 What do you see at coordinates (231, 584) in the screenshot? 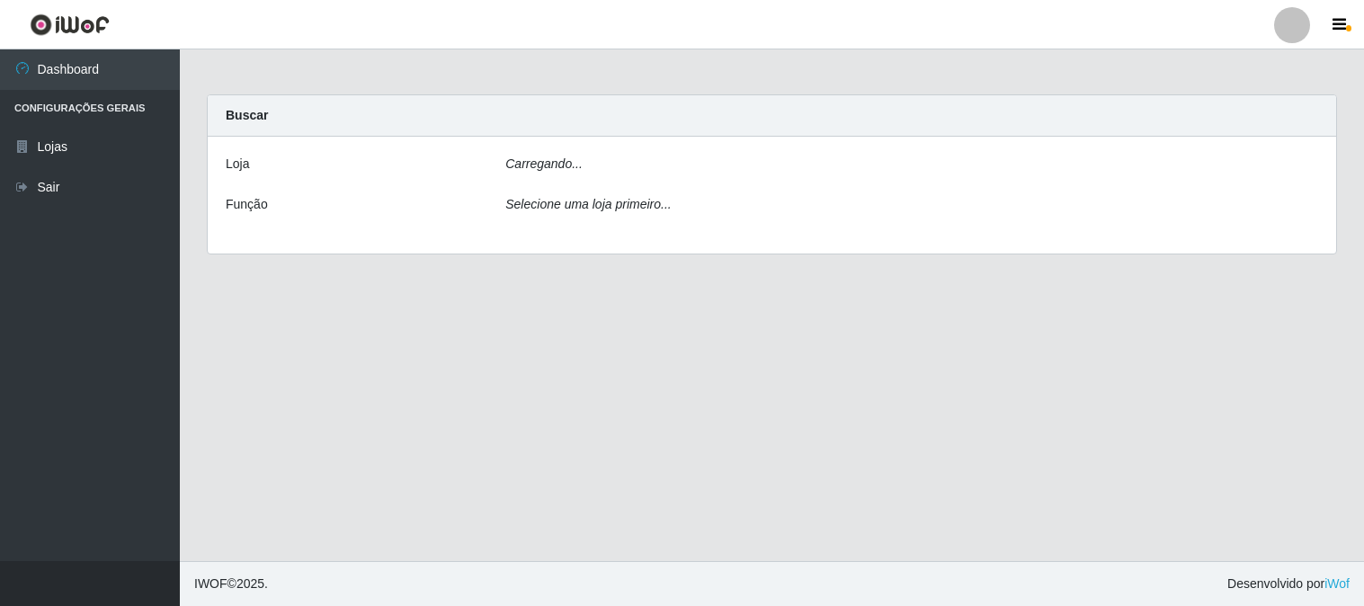
I see `span: © 2025 .` at bounding box center [231, 584].